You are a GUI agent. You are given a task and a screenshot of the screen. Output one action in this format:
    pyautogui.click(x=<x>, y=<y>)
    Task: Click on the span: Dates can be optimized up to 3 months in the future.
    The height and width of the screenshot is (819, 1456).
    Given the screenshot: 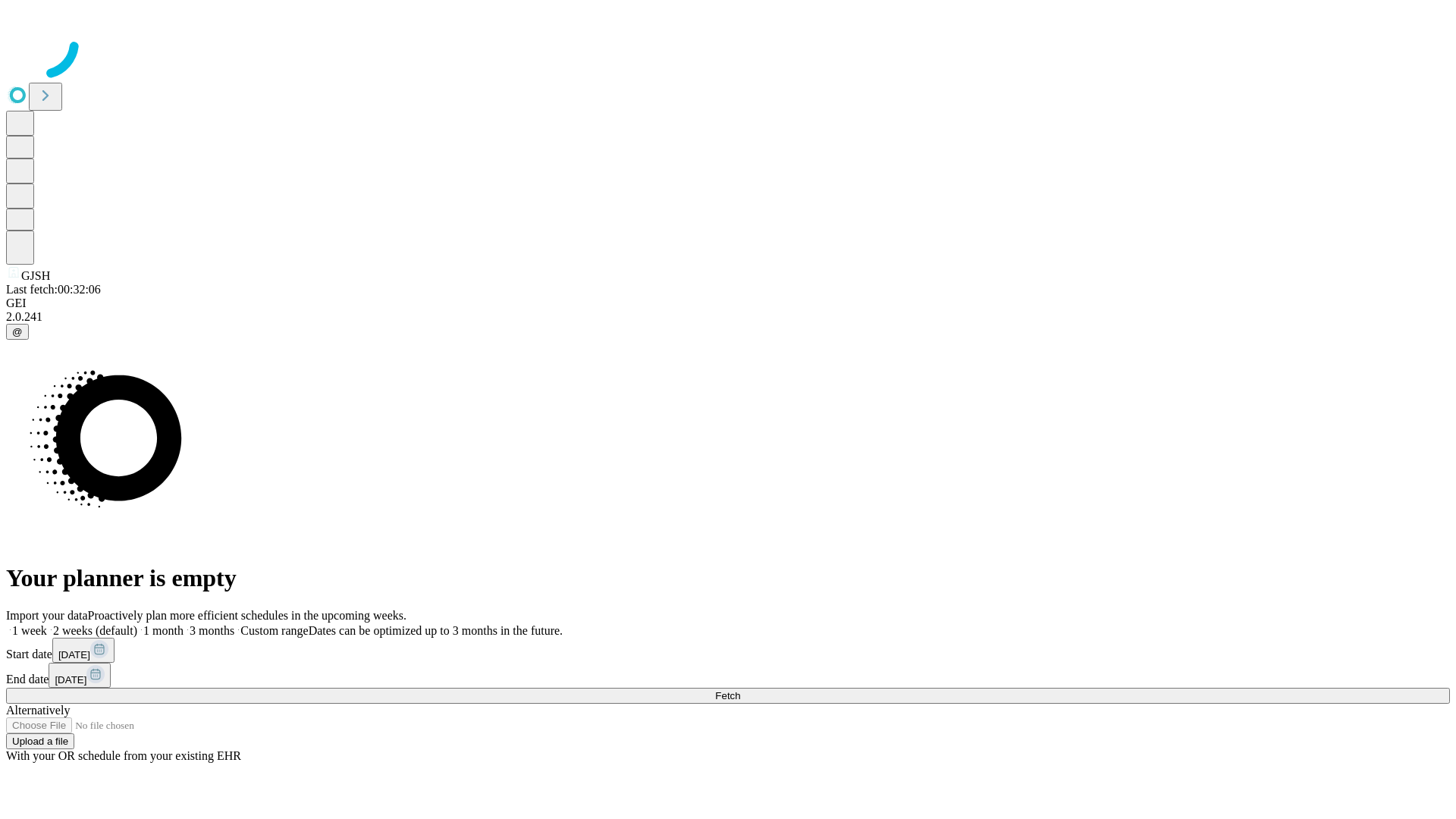 What is the action you would take?
    pyautogui.click(x=435, y=630)
    